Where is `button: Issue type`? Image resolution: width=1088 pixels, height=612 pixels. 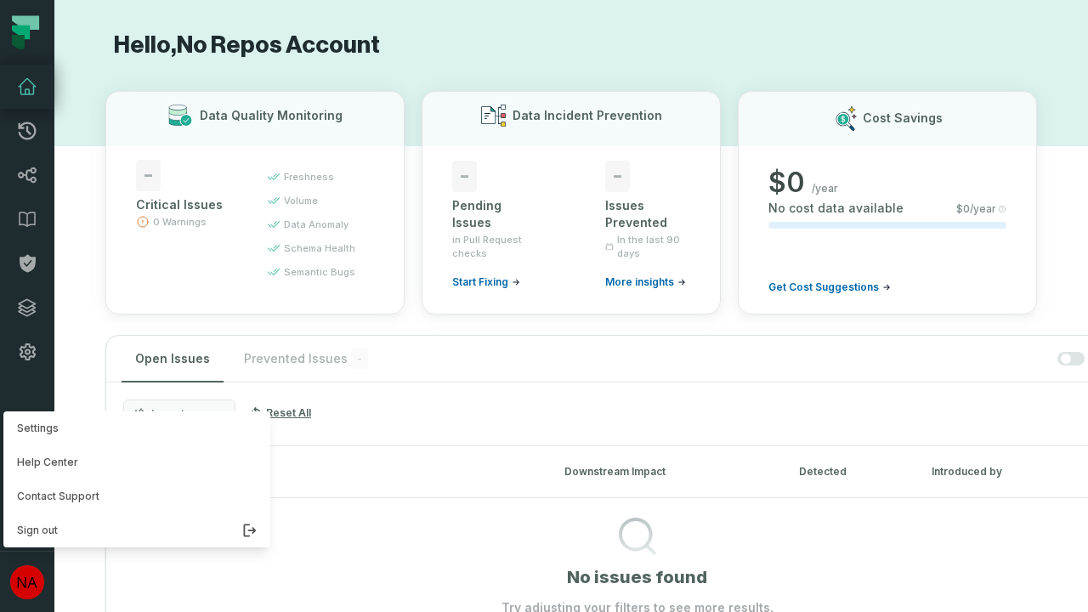
button: Issue type is located at coordinates (179, 414).